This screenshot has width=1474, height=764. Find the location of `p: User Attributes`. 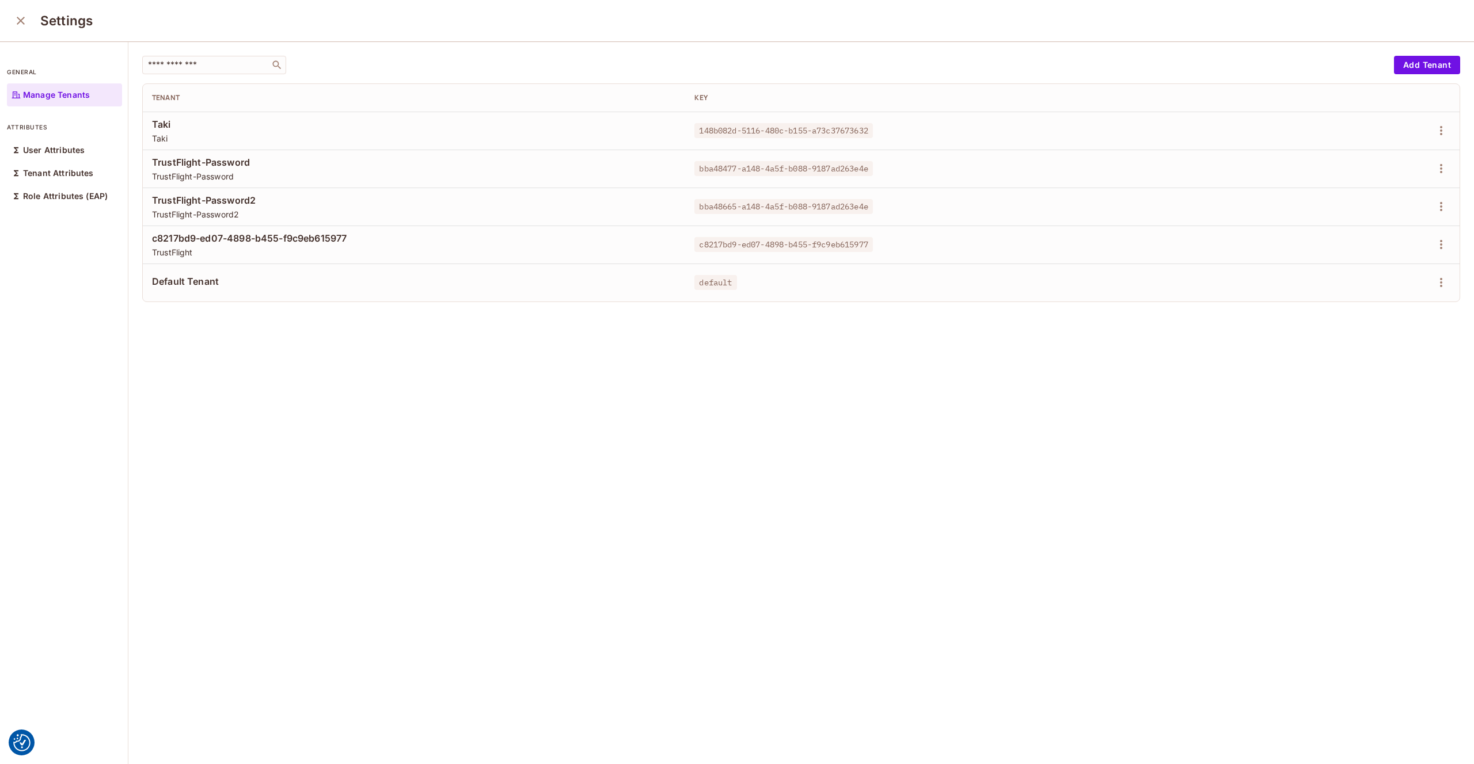

p: User Attributes is located at coordinates (54, 150).